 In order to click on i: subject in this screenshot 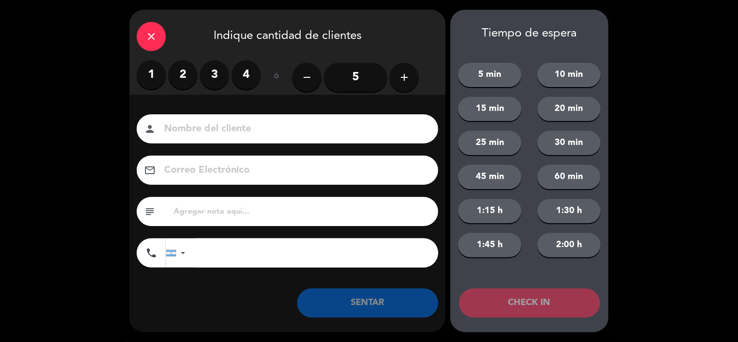, I will do `click(150, 212)`.